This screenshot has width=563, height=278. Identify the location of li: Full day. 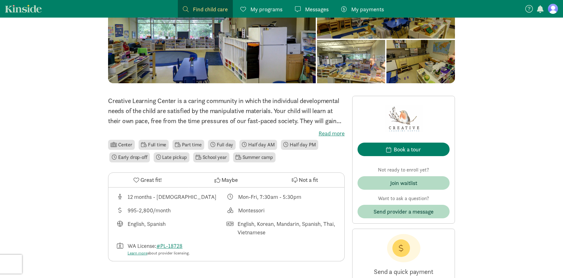
(222, 145).